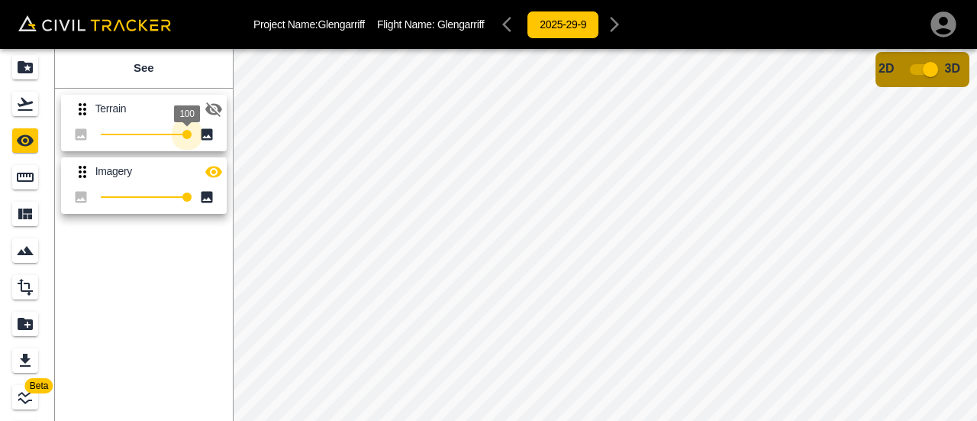  What do you see at coordinates (460, 24) in the screenshot?
I see `span: Glengarriff` at bounding box center [460, 24].